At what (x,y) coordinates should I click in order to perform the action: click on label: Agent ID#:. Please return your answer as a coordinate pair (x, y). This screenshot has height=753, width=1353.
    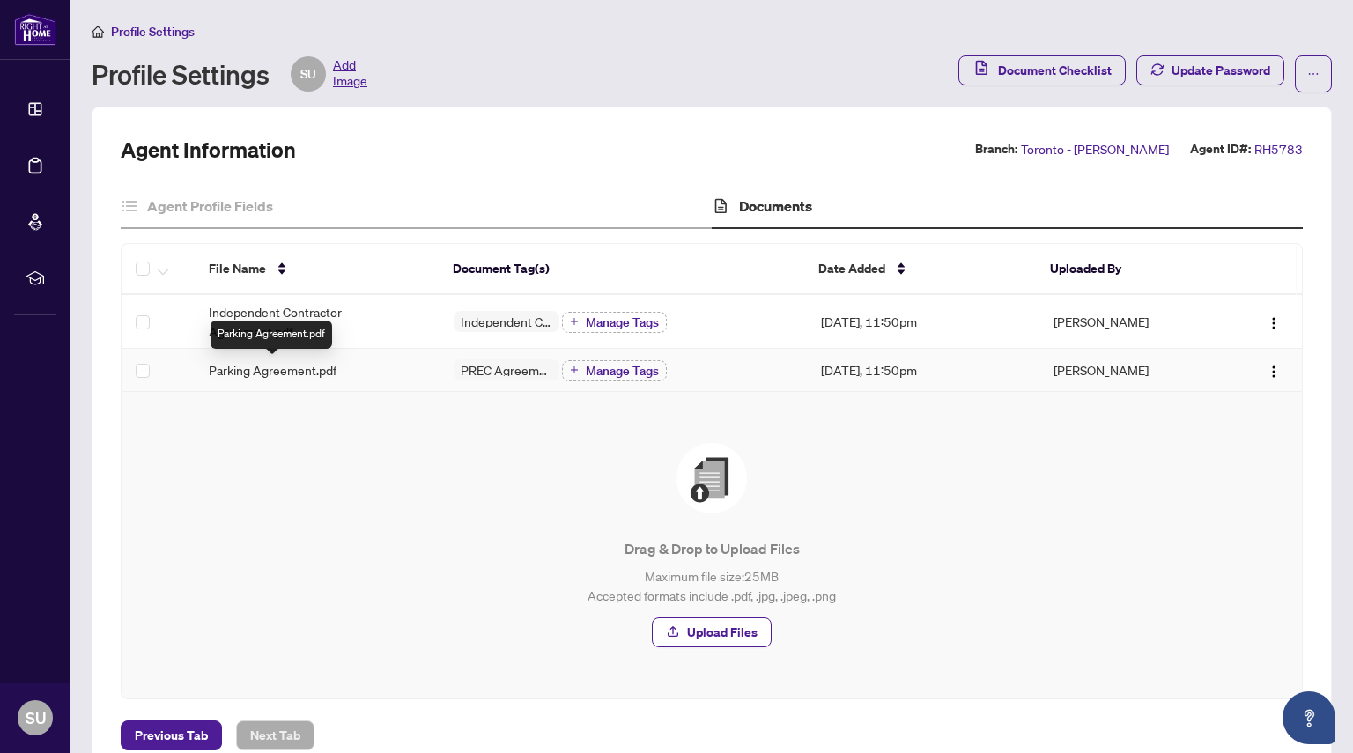
    Looking at the image, I should click on (1220, 149).